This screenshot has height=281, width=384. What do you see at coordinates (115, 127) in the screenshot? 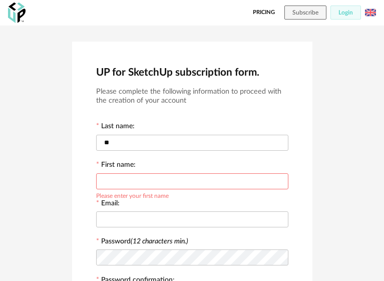
I see `label: Last name:` at bounding box center [115, 127].